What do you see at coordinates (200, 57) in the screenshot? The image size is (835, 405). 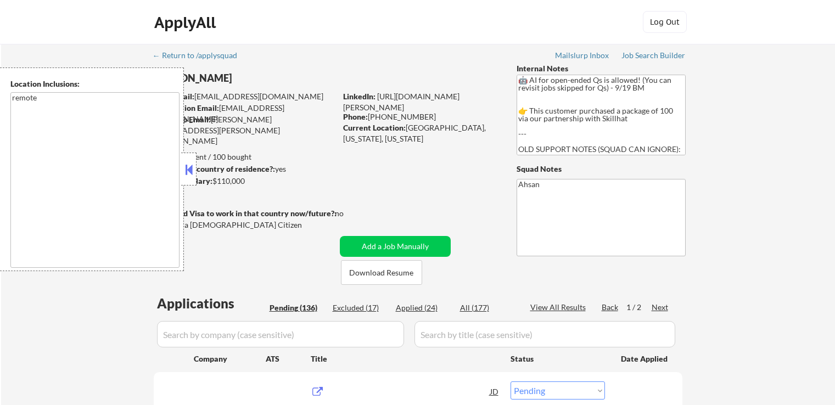 I see `a: ← Return to /applysquad` at bounding box center [200, 57].